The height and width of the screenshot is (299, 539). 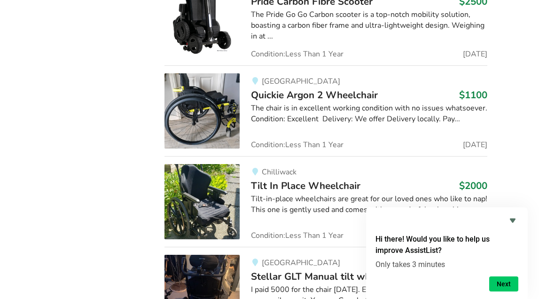 What do you see at coordinates (447, 253) in the screenshot?
I see `div: Hi there! Would you like to help us improve AssistList?` at bounding box center [447, 253].